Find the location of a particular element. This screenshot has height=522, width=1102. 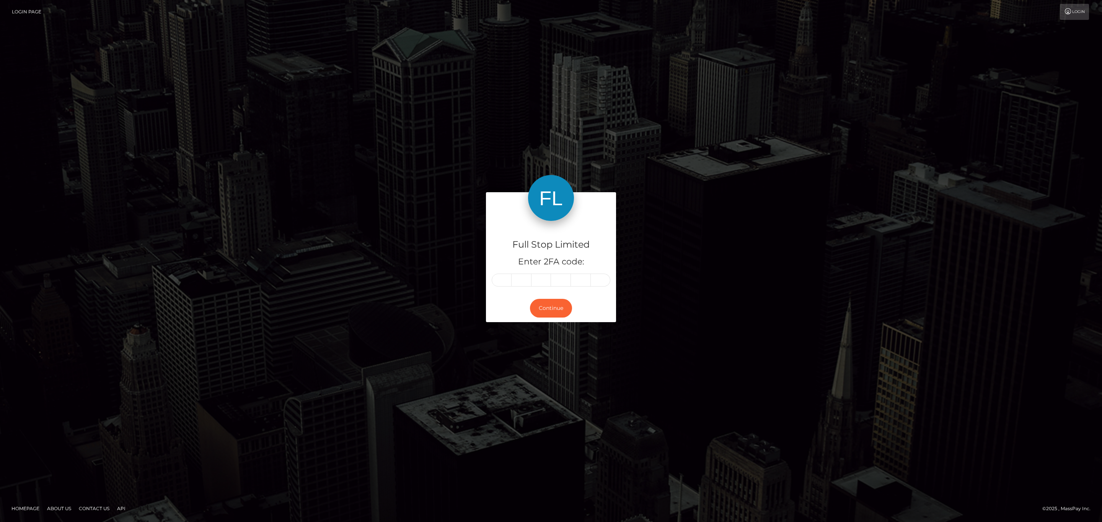

a: About Us is located at coordinates (59, 509).